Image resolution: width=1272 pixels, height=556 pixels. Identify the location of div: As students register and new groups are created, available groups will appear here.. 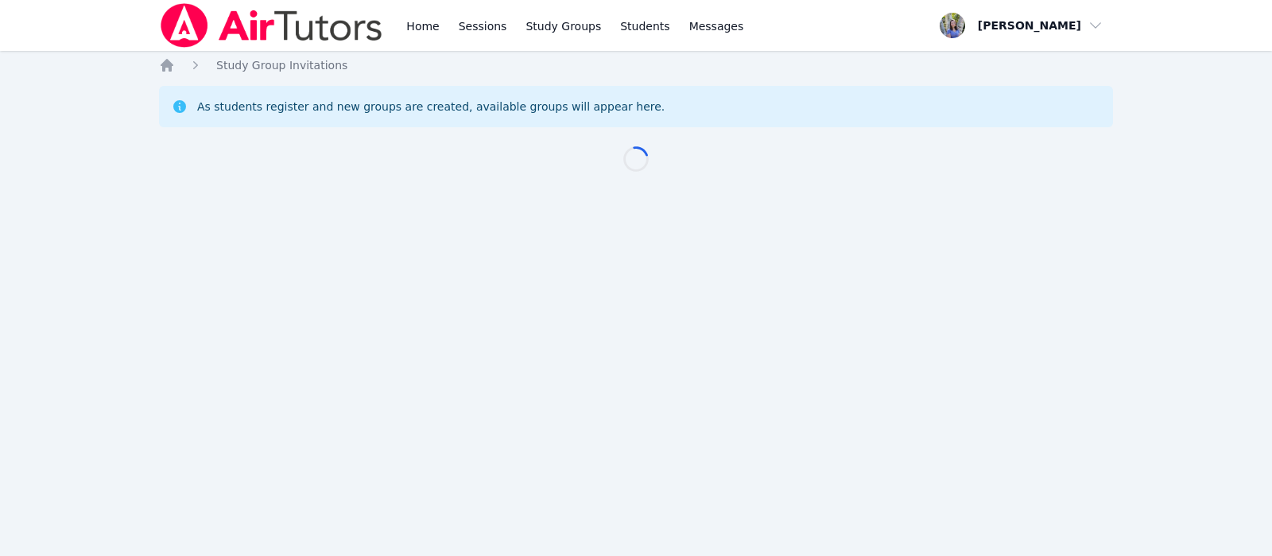
(431, 107).